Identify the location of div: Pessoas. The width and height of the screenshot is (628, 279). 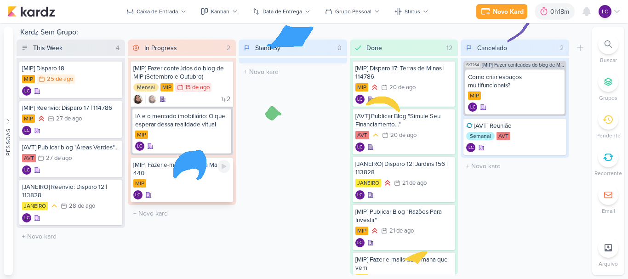
(8, 142).